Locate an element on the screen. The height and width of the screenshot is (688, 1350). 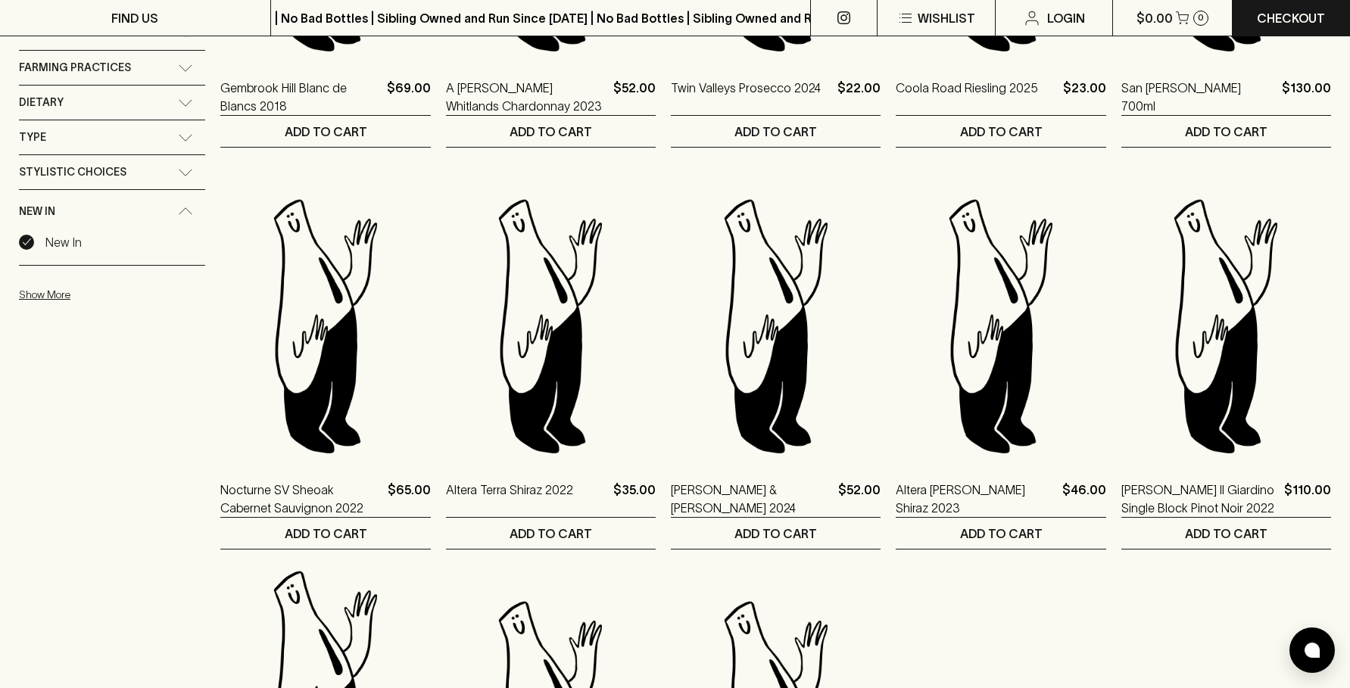
p: 0 is located at coordinates (1201, 17).